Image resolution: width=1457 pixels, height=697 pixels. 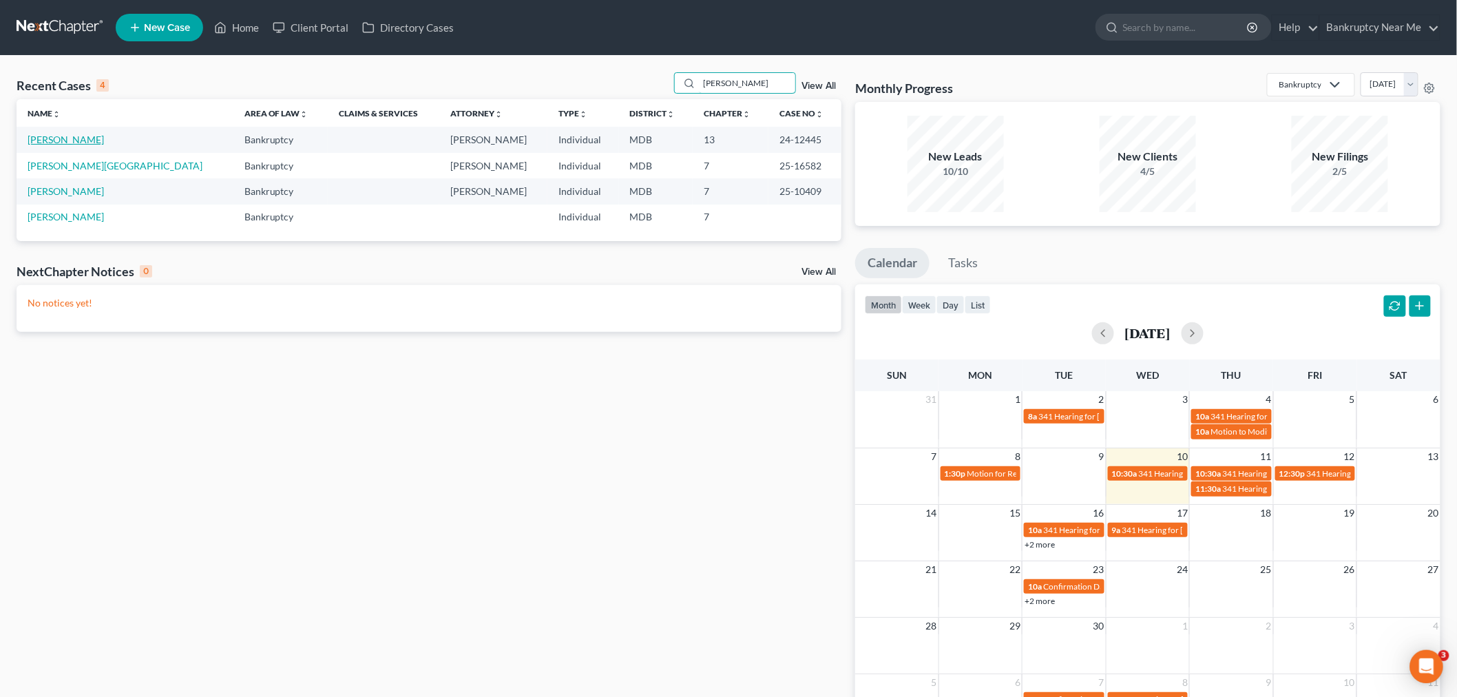 I want to click on th: Claims & Services, so click(x=384, y=113).